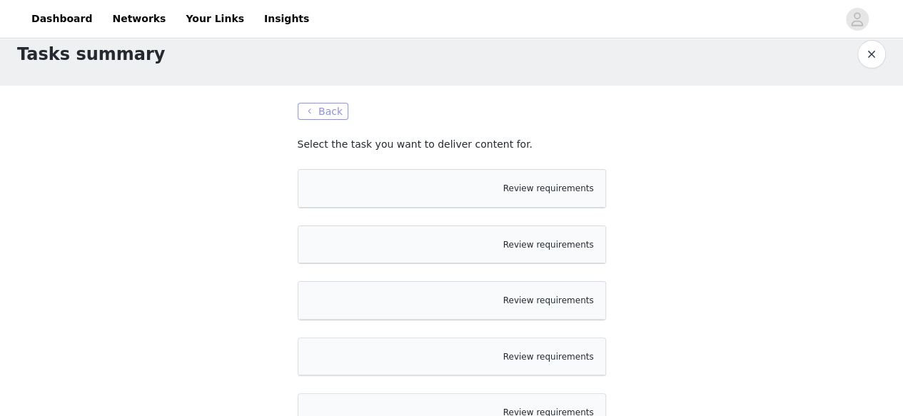 The width and height of the screenshot is (903, 416). Describe the element at coordinates (856, 19) in the screenshot. I see `div: avatar` at that location.